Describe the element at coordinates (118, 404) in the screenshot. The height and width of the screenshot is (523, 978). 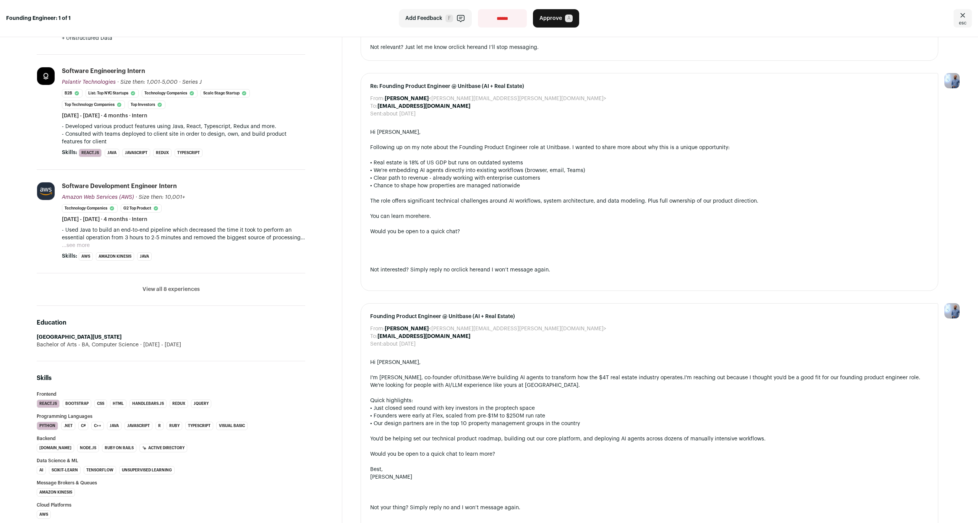
I see `li: HTML` at that location.